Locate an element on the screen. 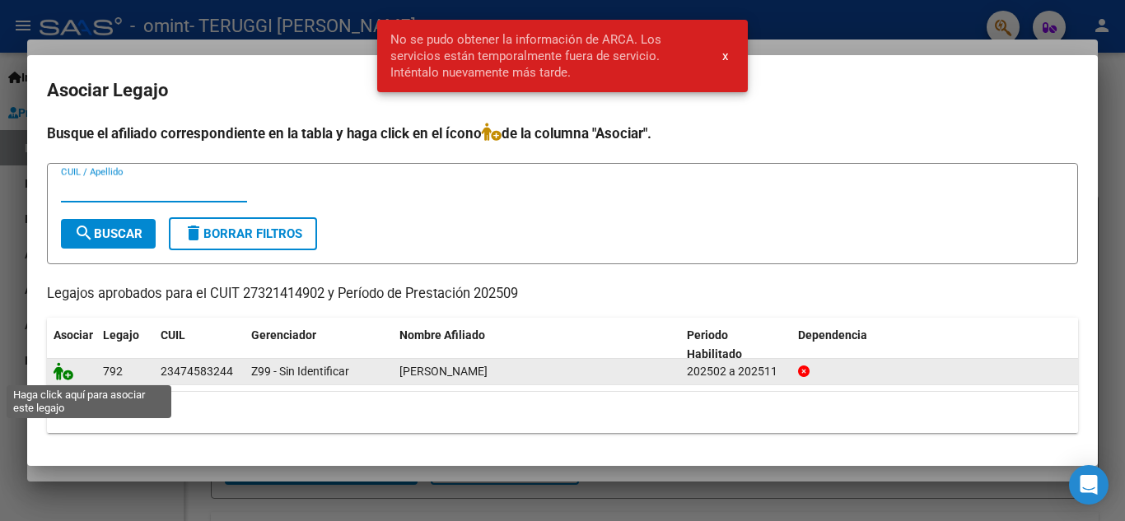 The height and width of the screenshot is (521, 1125). datatable-header-cell: Dependencia is located at coordinates (935, 345).